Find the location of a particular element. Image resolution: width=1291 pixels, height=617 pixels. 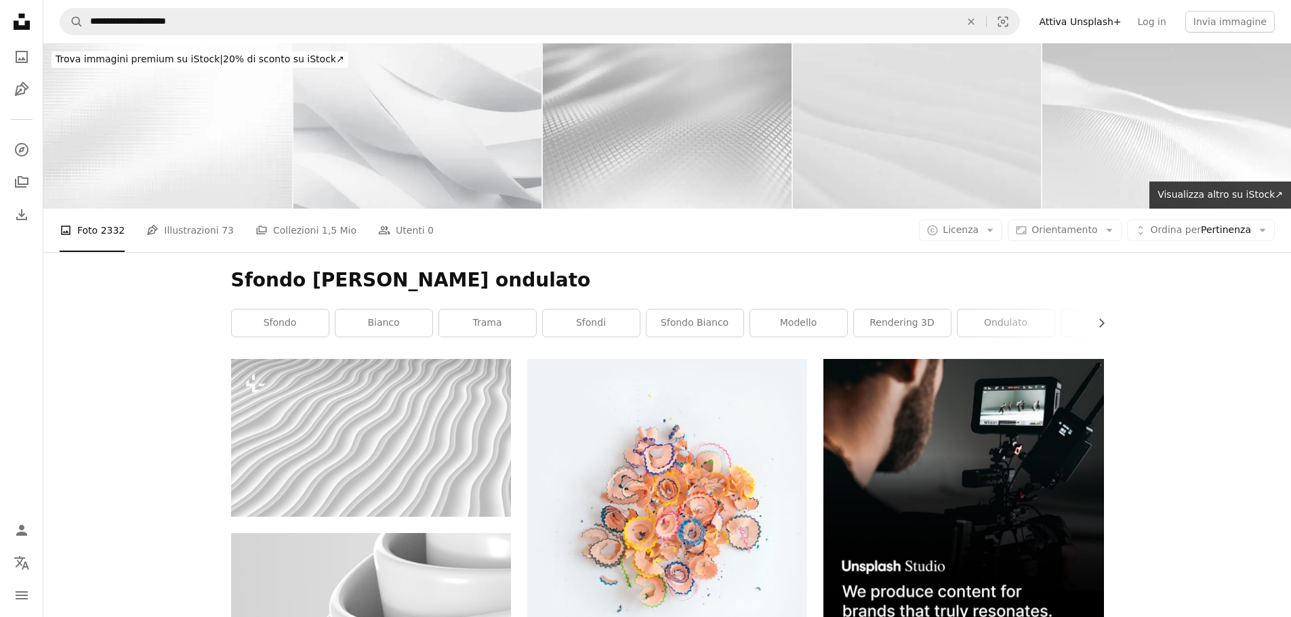

a: Attiva Unsplash+ is located at coordinates (1079, 22).